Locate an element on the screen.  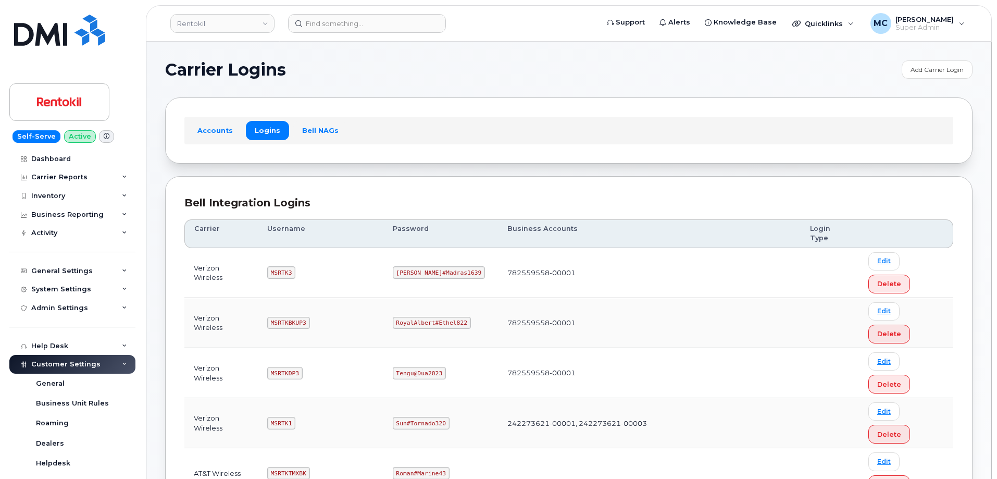
th: Login Type is located at coordinates (830, 233).